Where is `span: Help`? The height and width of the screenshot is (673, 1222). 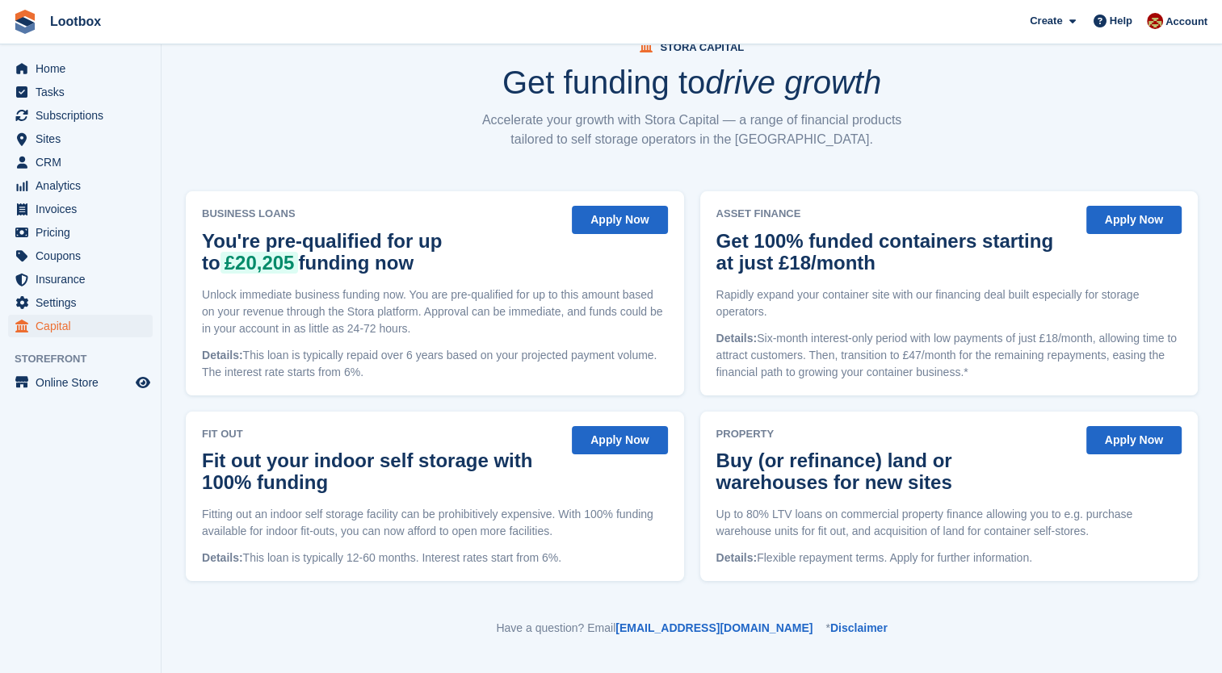 span: Help is located at coordinates (1121, 21).